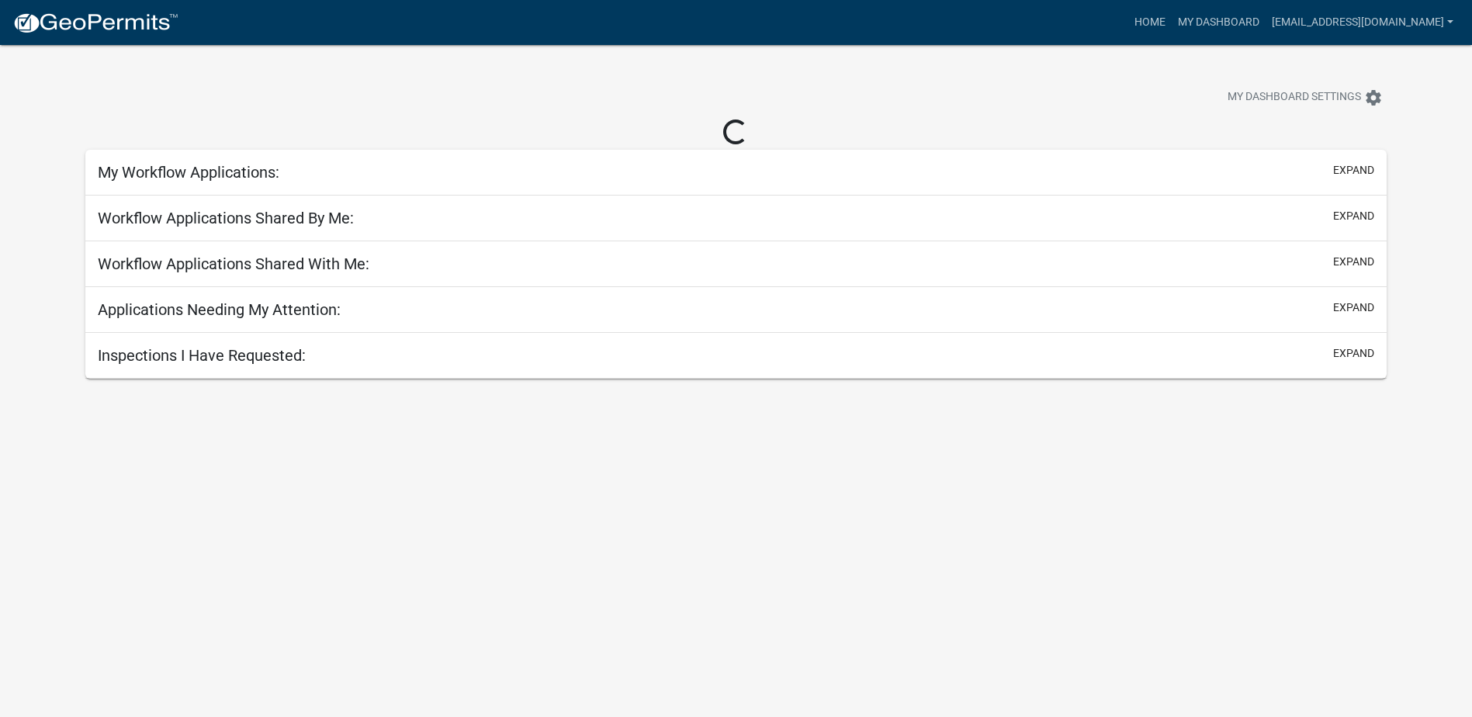  Describe the element at coordinates (1305, 97) in the screenshot. I see `button: My Dashboard Settingssettings` at that location.